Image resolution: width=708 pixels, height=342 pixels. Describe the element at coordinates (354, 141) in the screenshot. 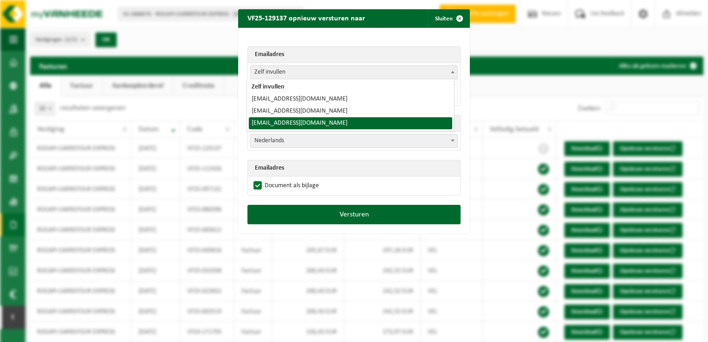

I see `span: Nederlands` at that location.